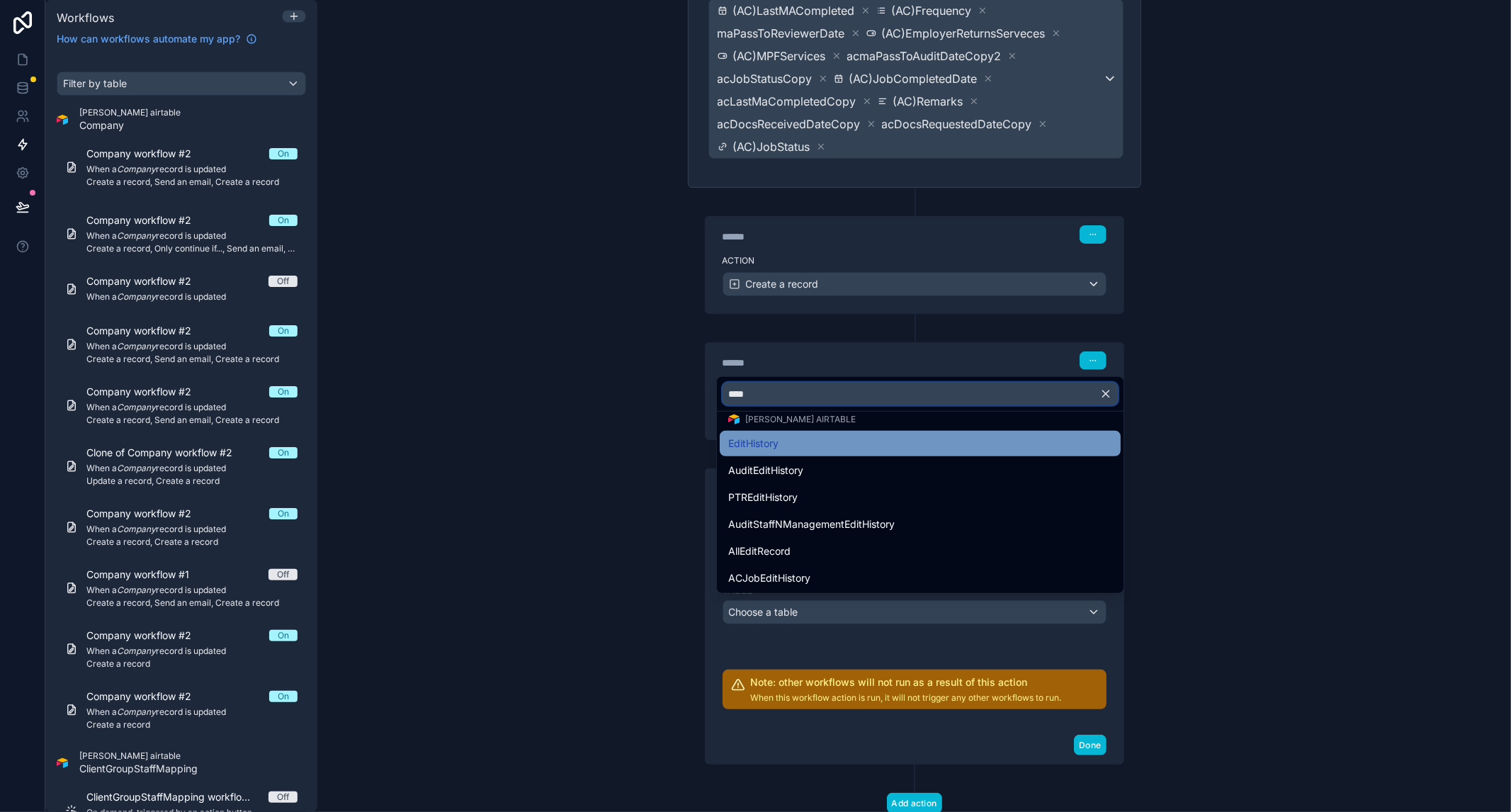 This screenshot has width=1511, height=812. Describe the element at coordinates (734, 419) in the screenshot. I see `img: Airtable Logo` at that location.